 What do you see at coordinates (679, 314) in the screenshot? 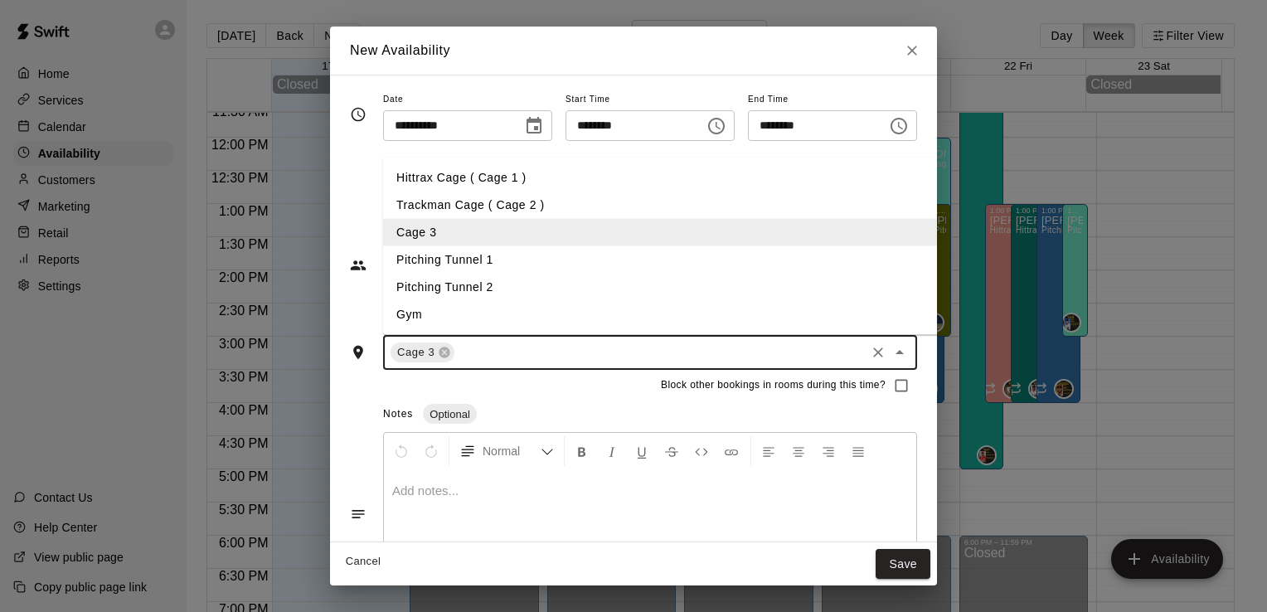
I see `li: Gym` at bounding box center [679, 314].